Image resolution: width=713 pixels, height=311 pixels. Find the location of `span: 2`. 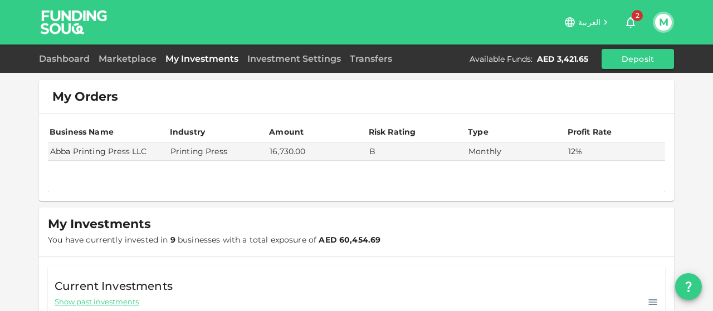

span: 2 is located at coordinates (637, 16).